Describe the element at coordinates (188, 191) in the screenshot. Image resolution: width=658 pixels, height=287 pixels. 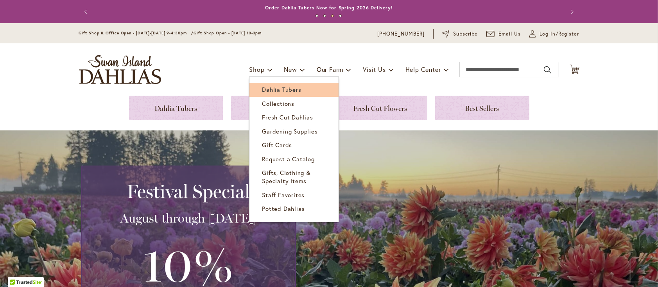
I see `h2: Festival Special` at that location.